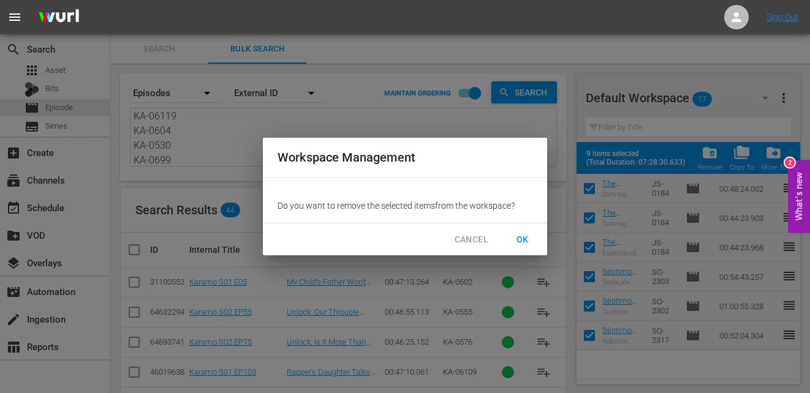  Describe the element at coordinates (405, 157) in the screenshot. I see `h2: Workspace Management` at that location.